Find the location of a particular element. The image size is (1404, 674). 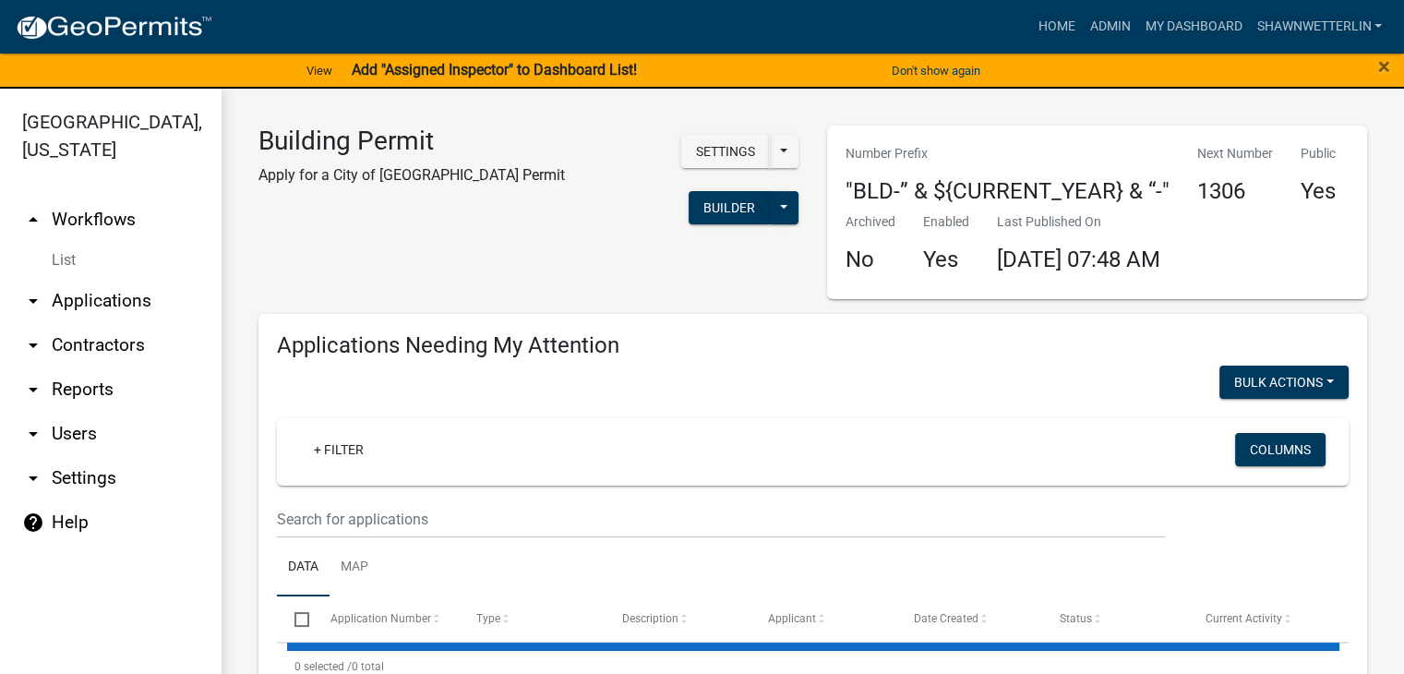

datatable-header-cell: Applicant is located at coordinates (823, 618).